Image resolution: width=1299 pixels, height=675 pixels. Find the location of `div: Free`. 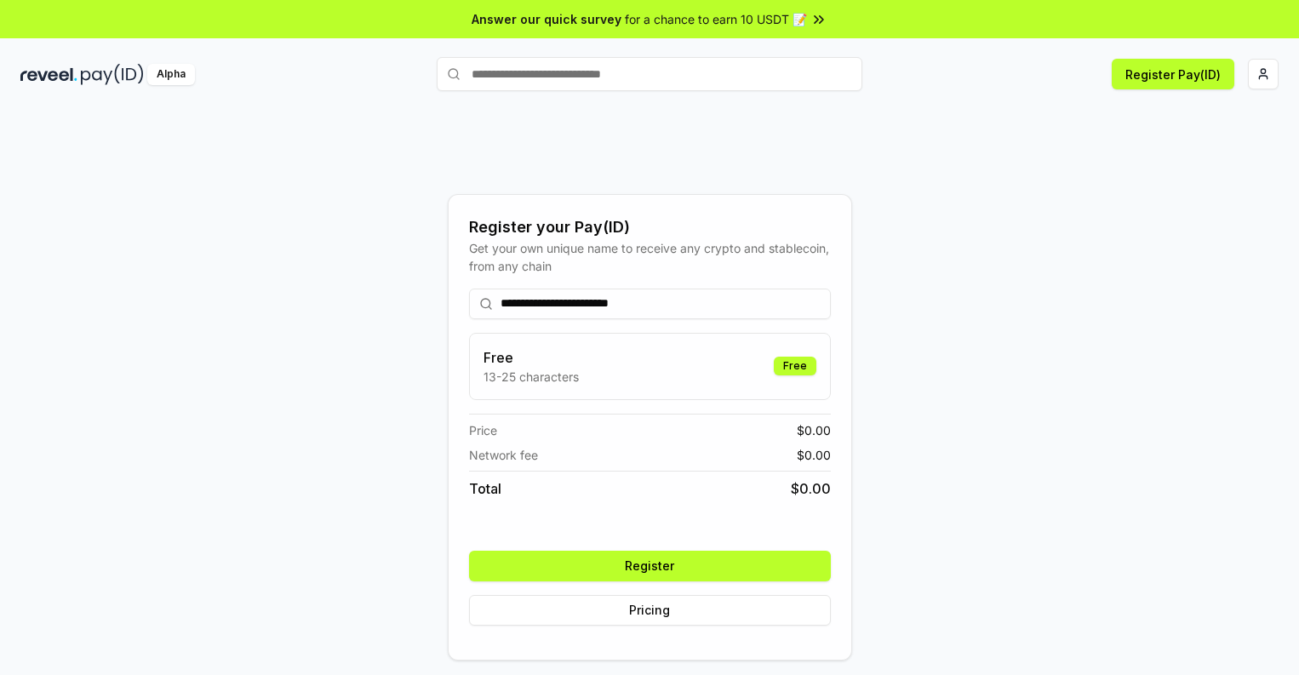

div: Free is located at coordinates (795, 366).